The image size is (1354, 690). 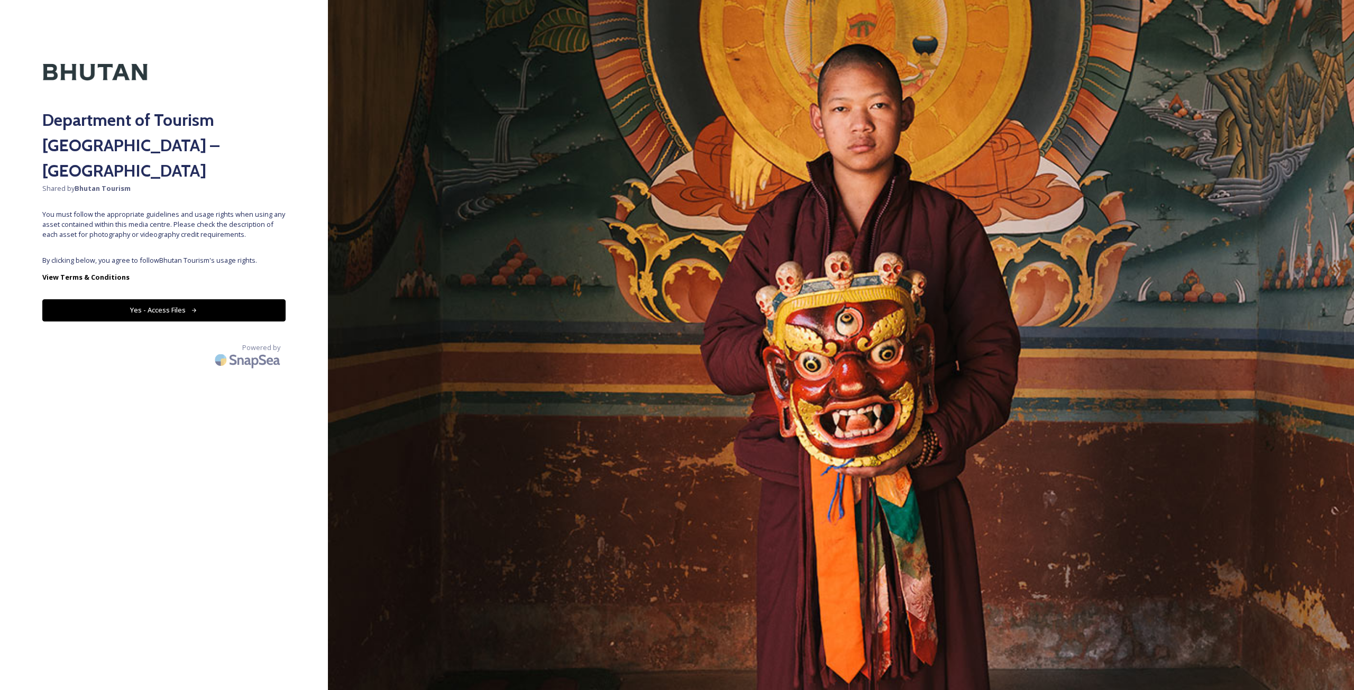 What do you see at coordinates (86, 277) in the screenshot?
I see `strong: View Terms & Conditions` at bounding box center [86, 277].